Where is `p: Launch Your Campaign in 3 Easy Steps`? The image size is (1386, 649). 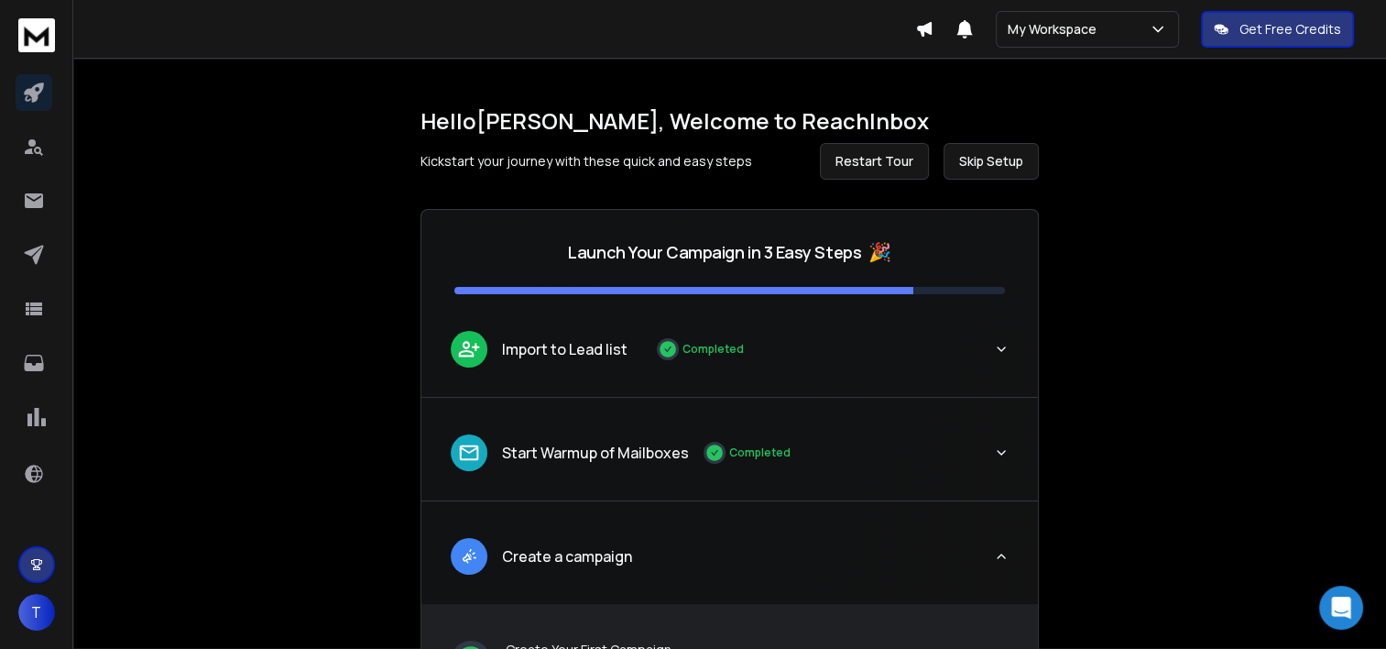
p: Launch Your Campaign in 3 Easy Steps is located at coordinates (715, 252).